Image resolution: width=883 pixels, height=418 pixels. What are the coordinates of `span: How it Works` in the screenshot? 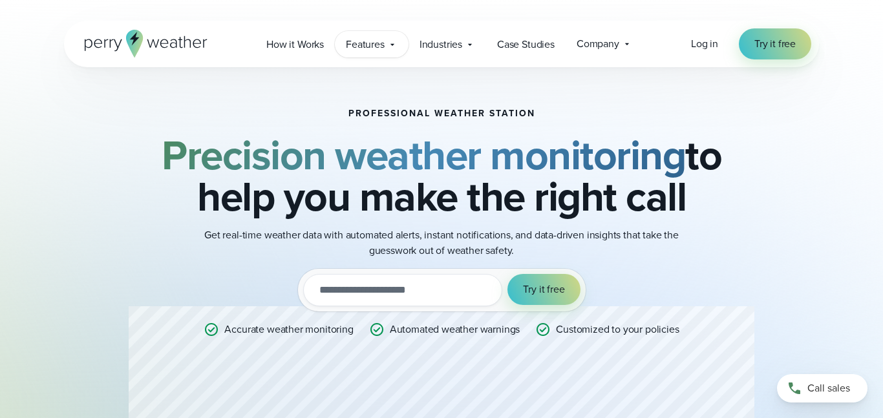 It's located at (295, 45).